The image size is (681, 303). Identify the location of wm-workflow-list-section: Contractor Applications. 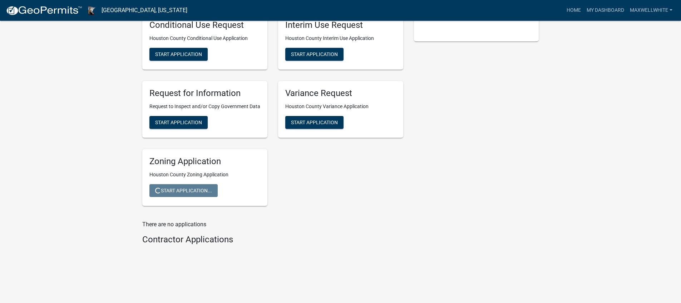
(273, 241).